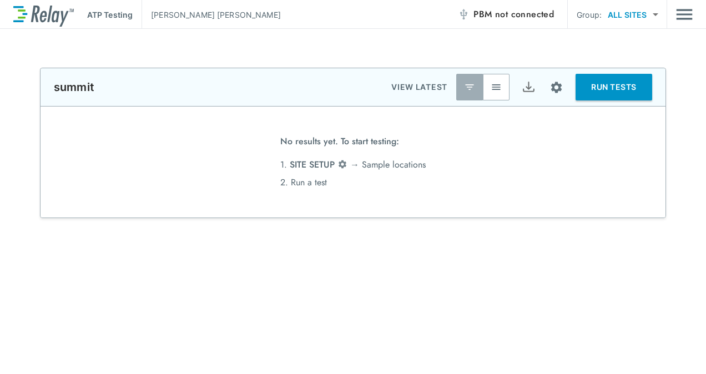 The width and height of the screenshot is (706, 374). I want to click on li: 1. → Sample locations, so click(353, 165).